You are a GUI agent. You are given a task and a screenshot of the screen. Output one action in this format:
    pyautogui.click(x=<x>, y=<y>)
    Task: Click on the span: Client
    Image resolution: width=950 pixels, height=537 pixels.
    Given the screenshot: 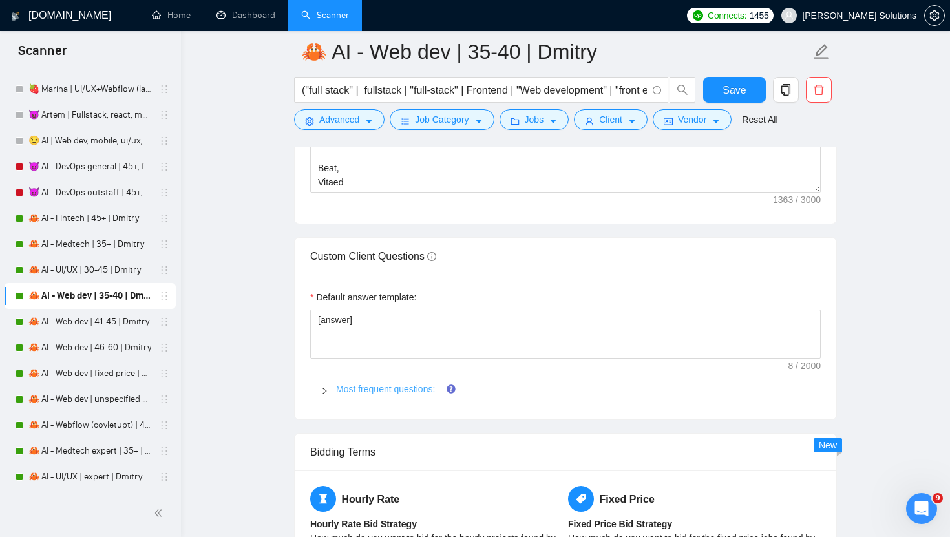 What is the action you would take?
    pyautogui.click(x=611, y=120)
    